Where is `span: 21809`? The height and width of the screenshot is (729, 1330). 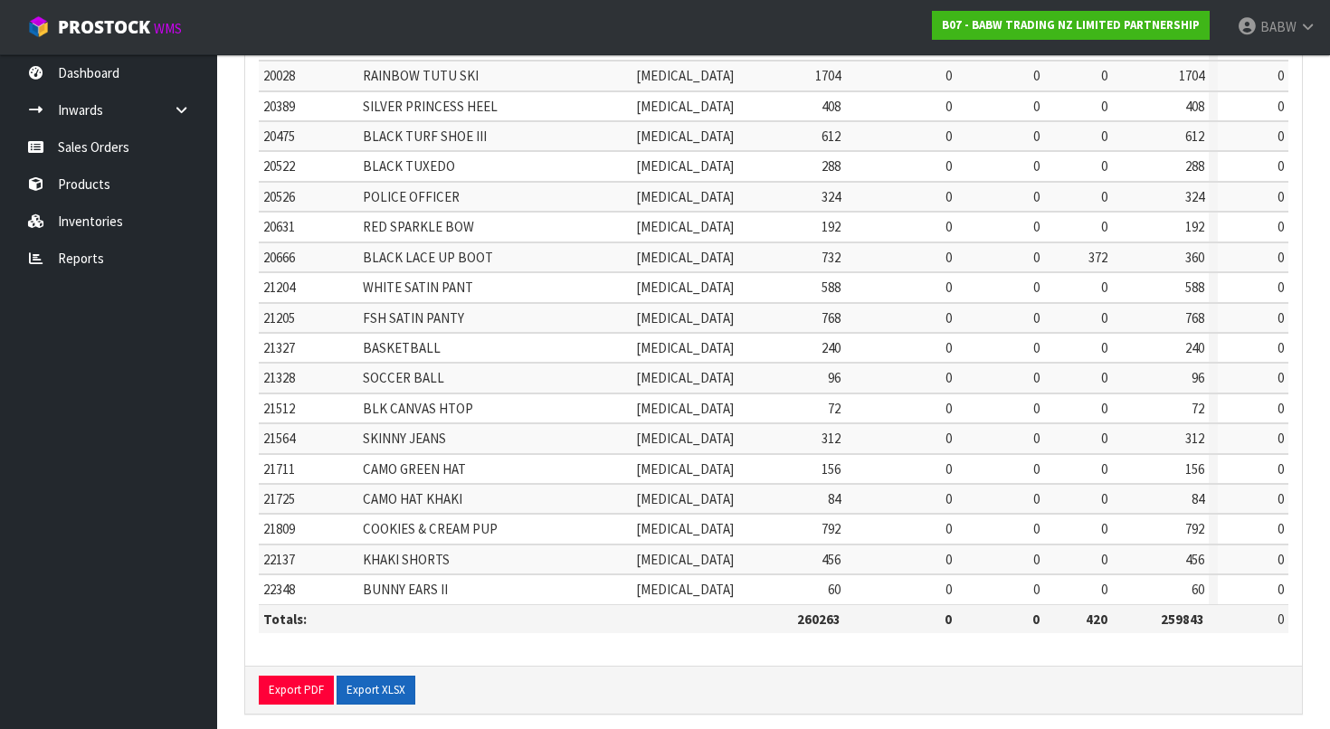
span: 21809 is located at coordinates (279, 528).